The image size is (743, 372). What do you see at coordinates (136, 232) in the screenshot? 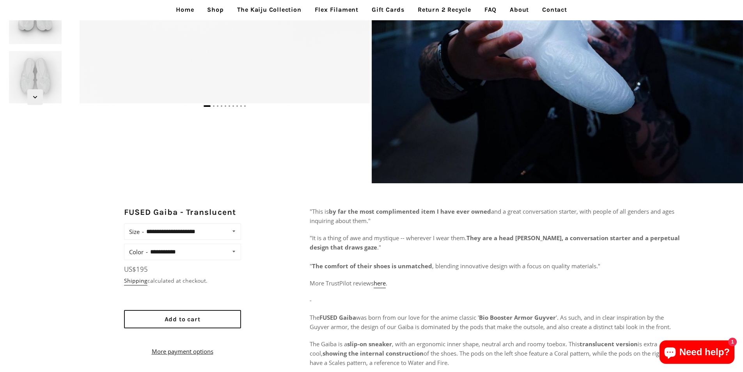
I see `label: Size` at bounding box center [136, 232].